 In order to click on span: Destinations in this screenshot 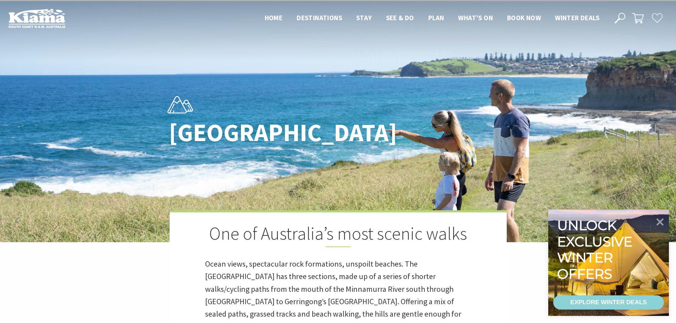, I will do `click(320, 18)`.